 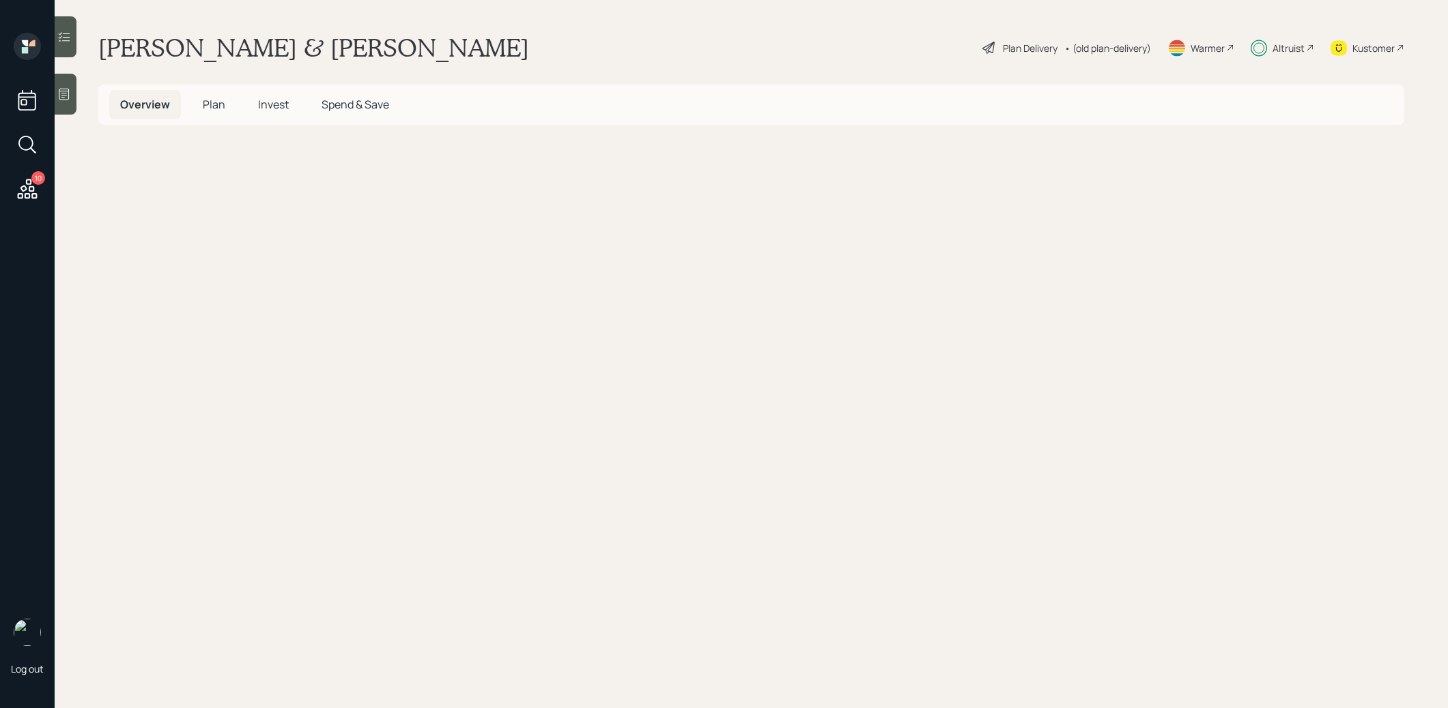 I want to click on img: treva-nostdahl-headshot.png, so click(x=27, y=633).